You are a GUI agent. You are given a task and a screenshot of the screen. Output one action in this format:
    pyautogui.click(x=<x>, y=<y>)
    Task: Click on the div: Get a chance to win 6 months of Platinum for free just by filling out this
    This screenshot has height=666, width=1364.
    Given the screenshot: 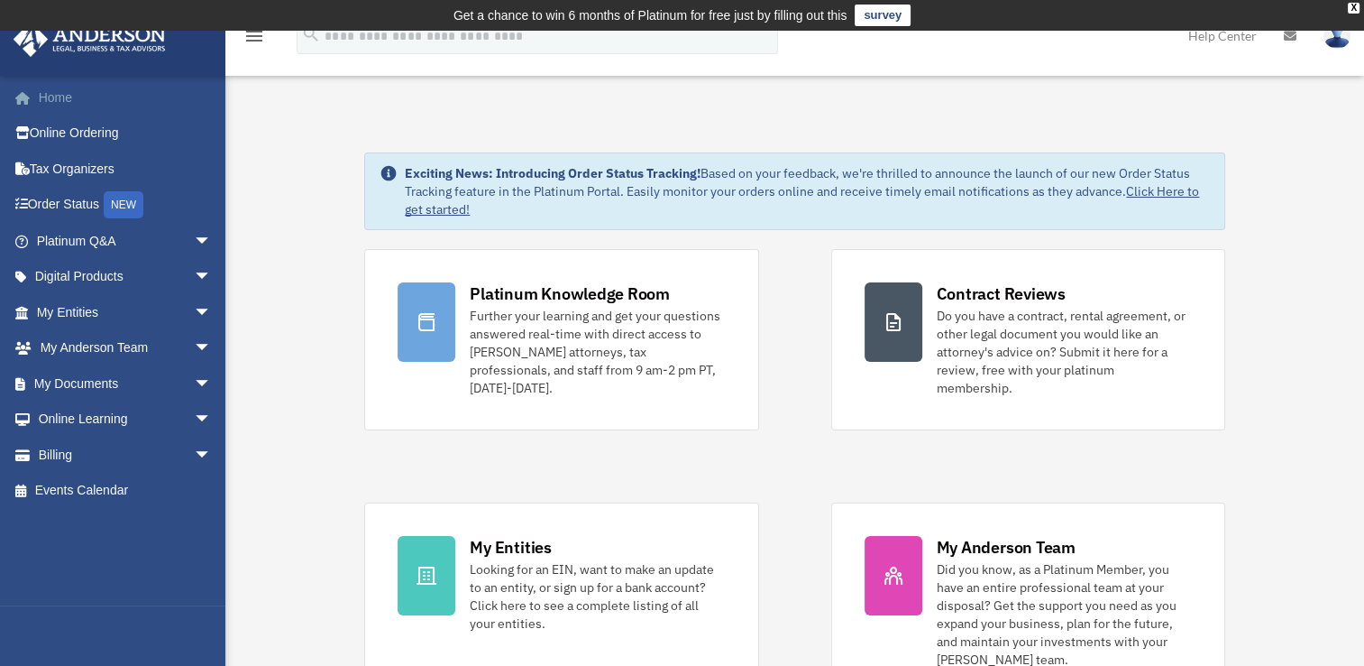 What is the action you would take?
    pyautogui.click(x=650, y=15)
    